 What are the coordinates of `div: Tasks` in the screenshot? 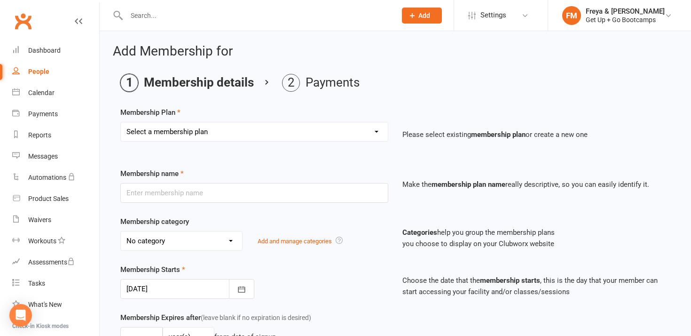 It's located at (37, 283).